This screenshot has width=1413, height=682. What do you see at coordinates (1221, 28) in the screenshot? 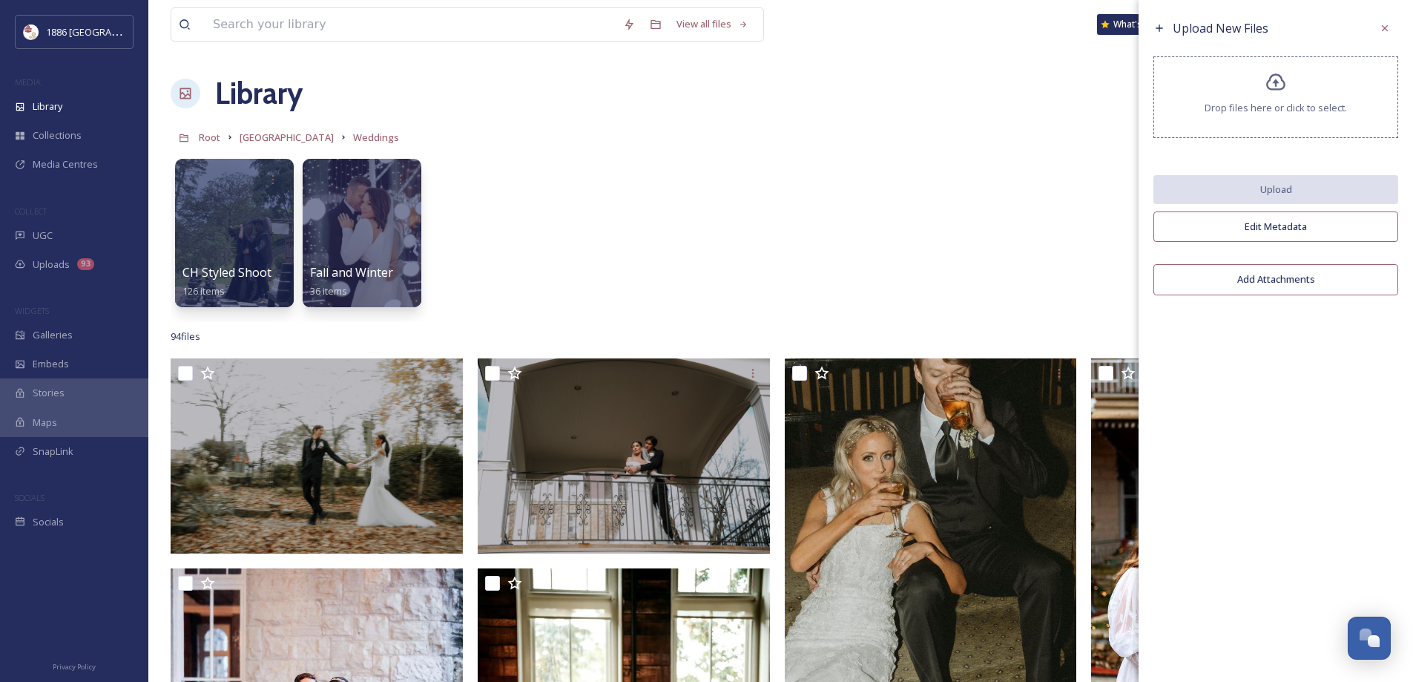
I see `span: Upload New Files` at bounding box center [1221, 28].